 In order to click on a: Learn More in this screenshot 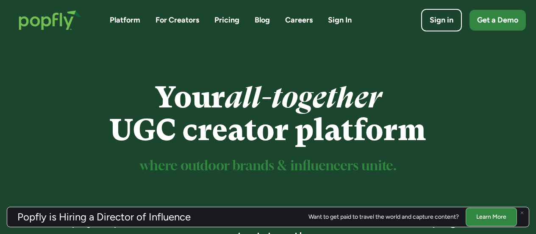, I will do `click(492, 216)`.